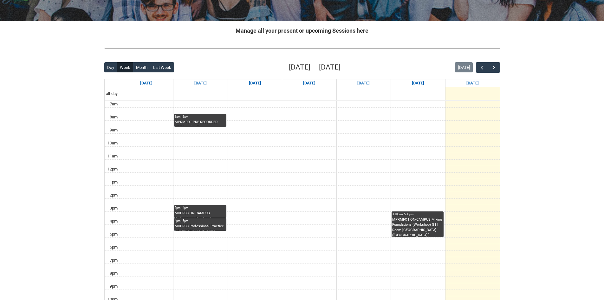 The image size is (604, 300). Describe the element at coordinates (112, 94) in the screenshot. I see `span: all-day` at that location.